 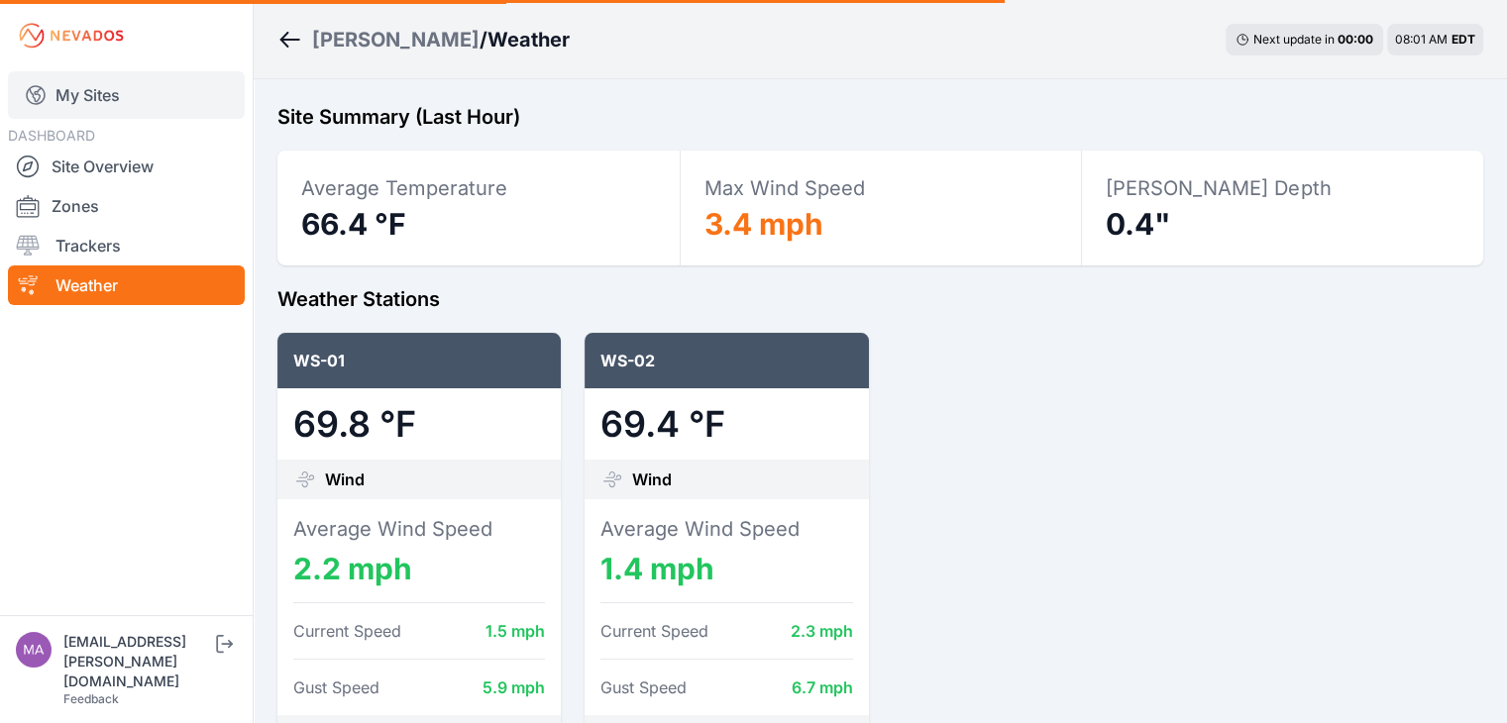 I want to click on img: Nevados, so click(x=71, y=36).